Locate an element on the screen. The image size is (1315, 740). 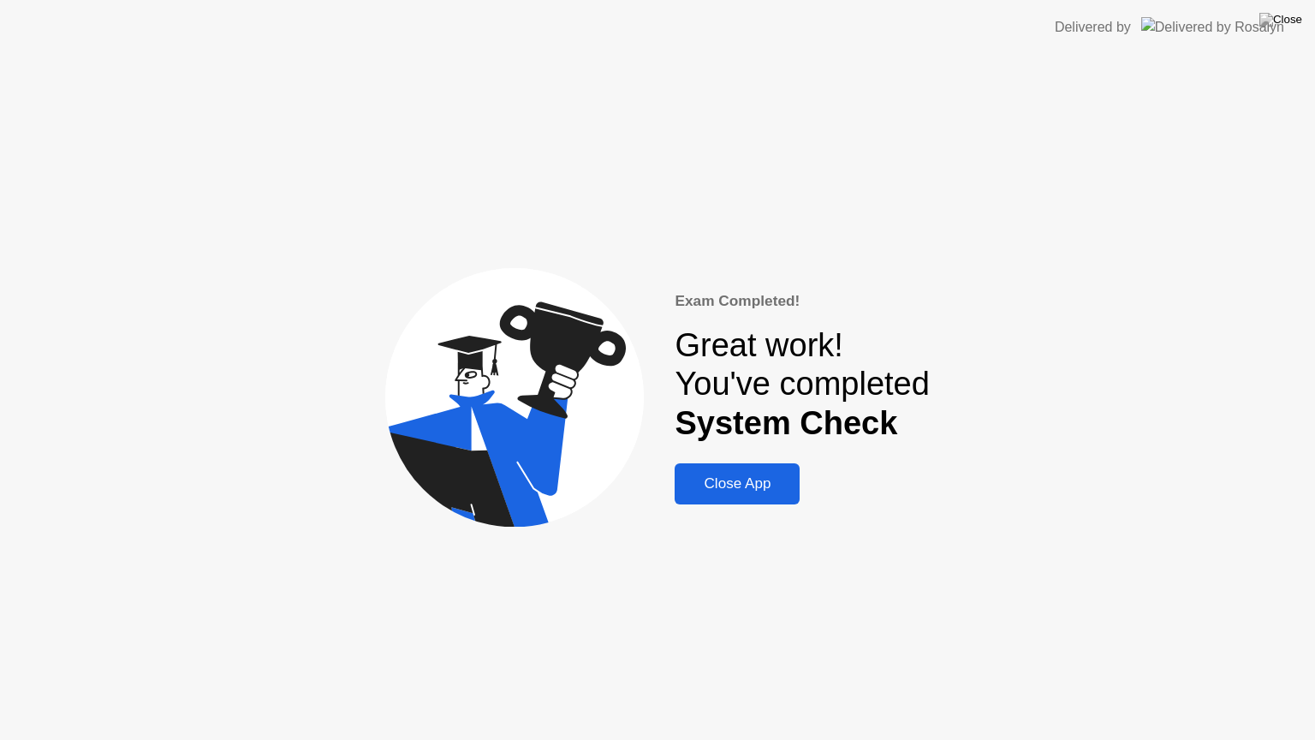
div: Great work! You've completed is located at coordinates (801, 384).